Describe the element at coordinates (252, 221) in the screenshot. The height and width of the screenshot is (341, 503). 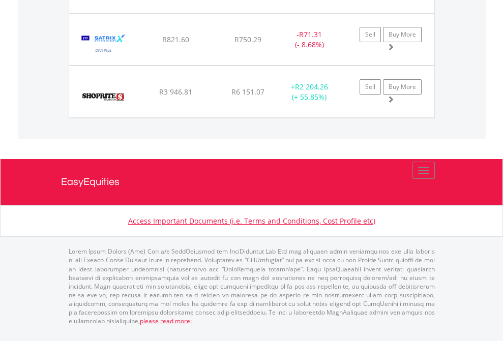
I see `a: Access Important Documents (i.e. Terms and Conditions, Cost Profile etc)` at that location.